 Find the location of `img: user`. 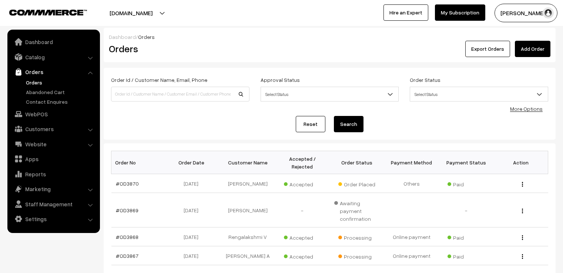

img: user is located at coordinates (549, 13).